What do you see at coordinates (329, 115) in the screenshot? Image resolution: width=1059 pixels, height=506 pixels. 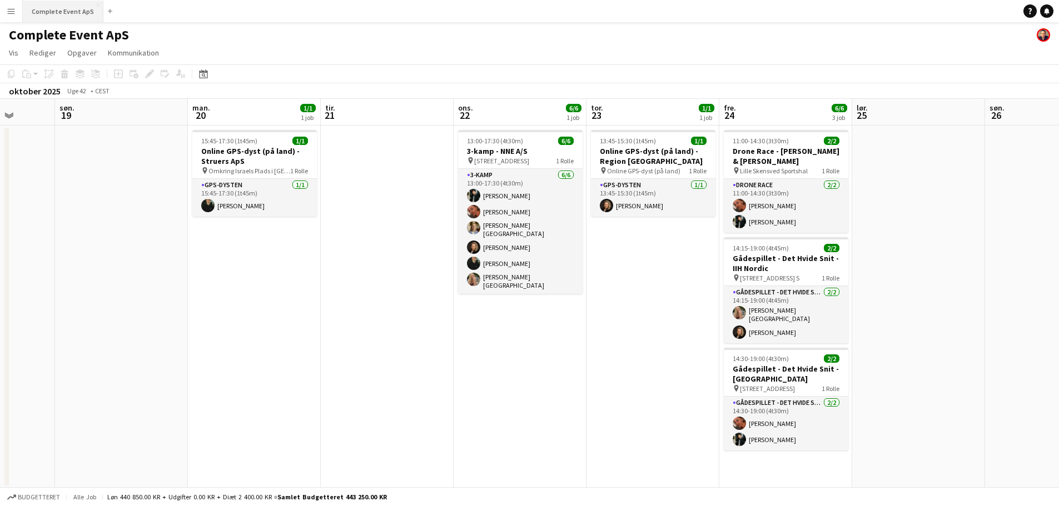 I see `span: 21` at bounding box center [329, 115].